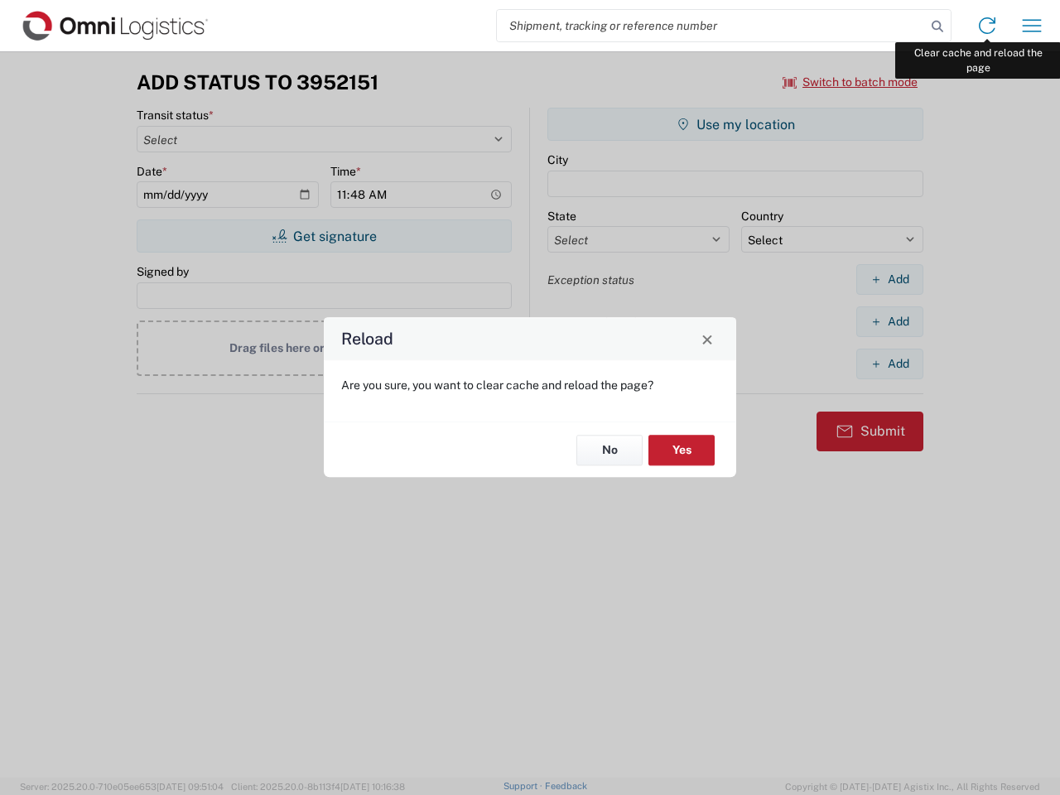 Image resolution: width=1060 pixels, height=795 pixels. I want to click on button: Yes, so click(682, 450).